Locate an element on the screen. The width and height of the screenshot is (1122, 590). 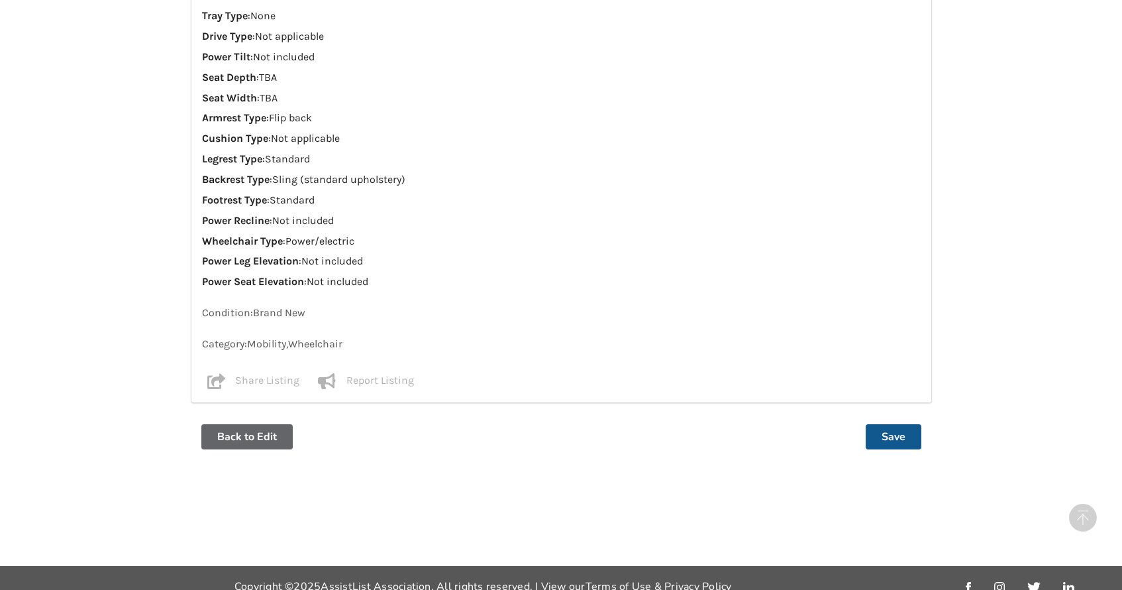
p: Report Listing is located at coordinates (380, 381).